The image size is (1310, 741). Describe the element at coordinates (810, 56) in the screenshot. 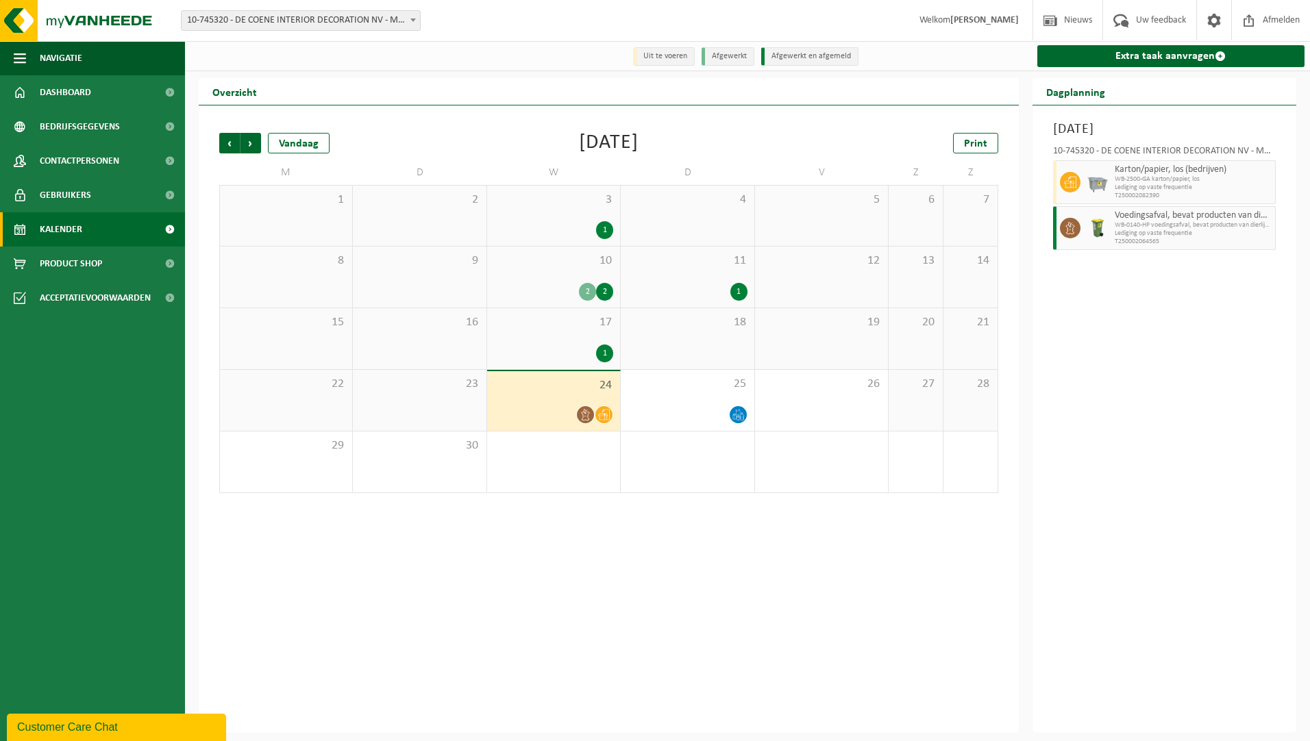

I see `li: Afgewerkt en afgemeld` at that location.